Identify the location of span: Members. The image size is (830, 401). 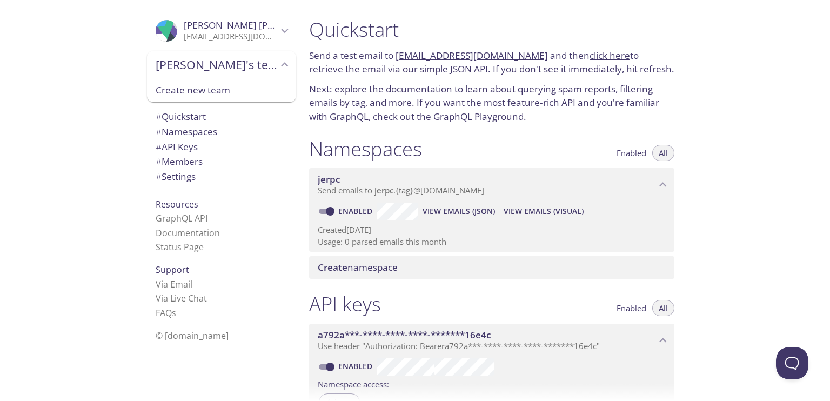
(179, 161).